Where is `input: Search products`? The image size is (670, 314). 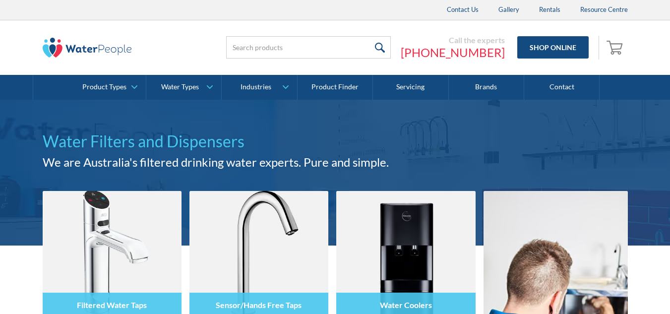
input: Search products is located at coordinates (308, 47).